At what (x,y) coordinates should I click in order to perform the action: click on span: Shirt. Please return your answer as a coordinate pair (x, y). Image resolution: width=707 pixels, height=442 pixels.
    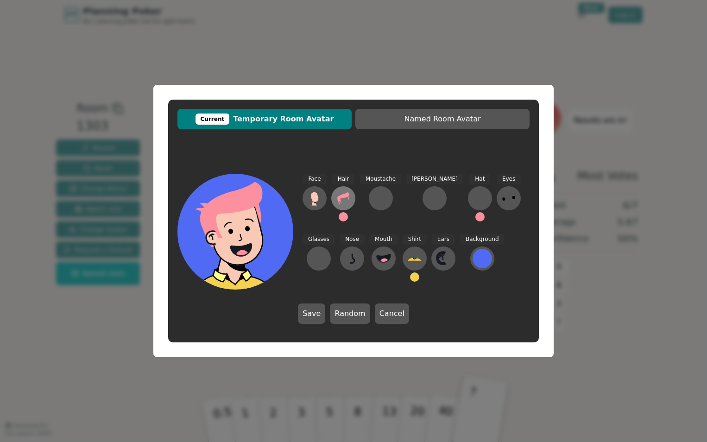
    Looking at the image, I should click on (414, 239).